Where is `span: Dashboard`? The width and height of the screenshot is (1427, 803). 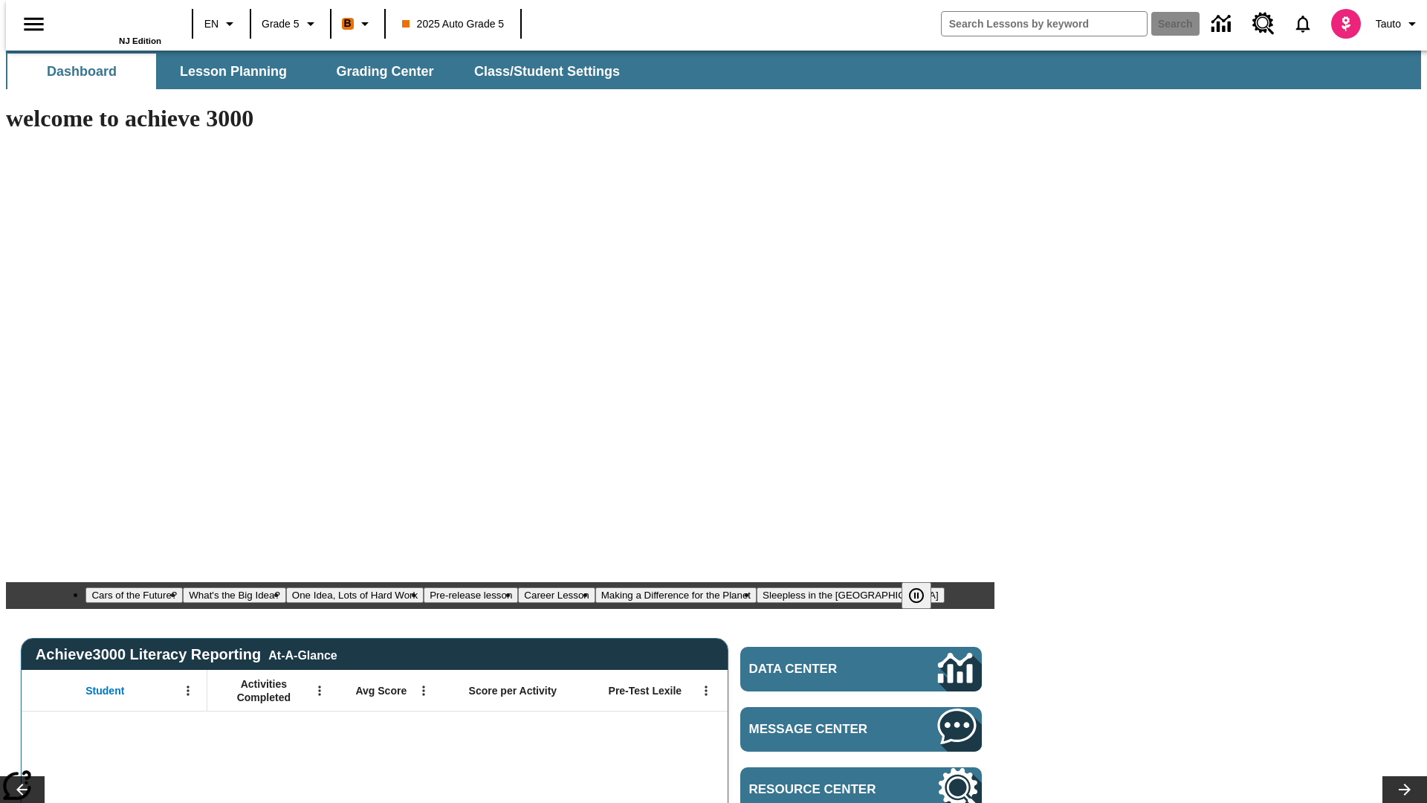 span: Dashboard is located at coordinates (82, 71).